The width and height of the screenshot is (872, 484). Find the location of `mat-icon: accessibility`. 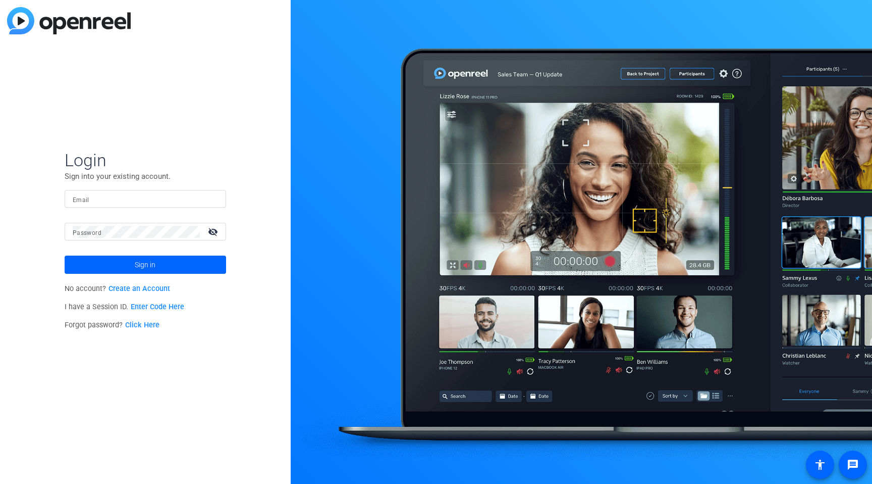

mat-icon: accessibility is located at coordinates (820, 464).